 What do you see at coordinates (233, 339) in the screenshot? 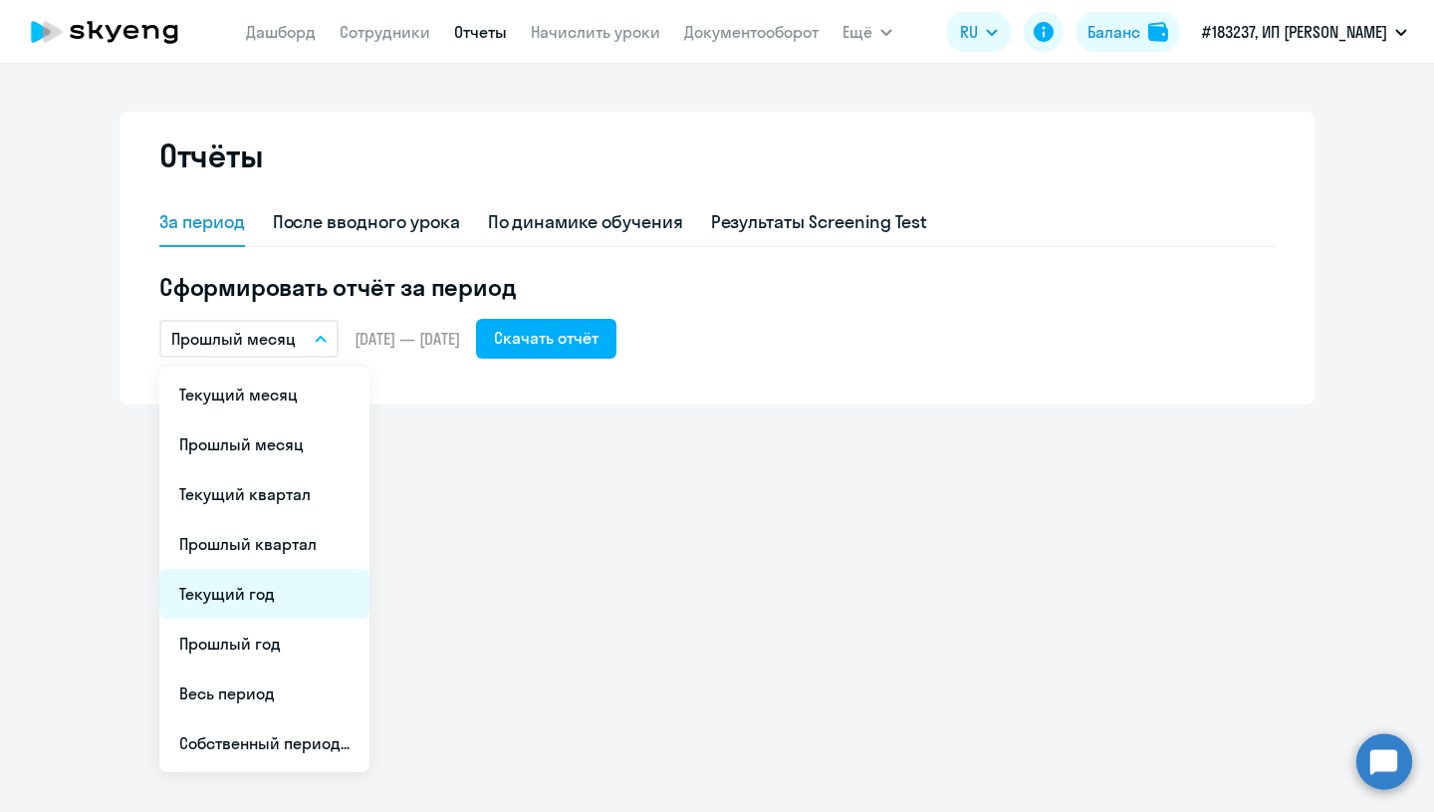
I see `p: Прошлый месяц` at bounding box center [233, 339].